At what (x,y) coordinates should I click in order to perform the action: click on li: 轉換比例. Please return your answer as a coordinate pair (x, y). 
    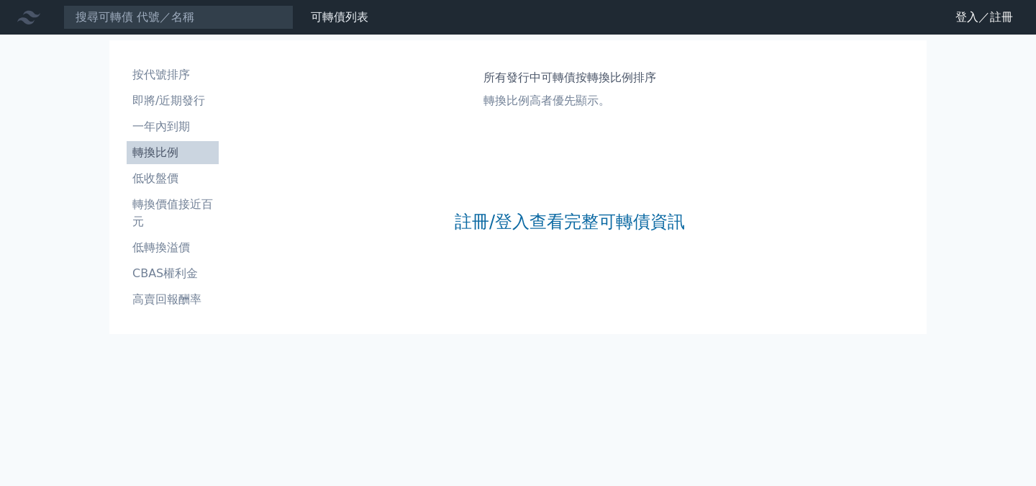
    Looking at the image, I should click on (173, 153).